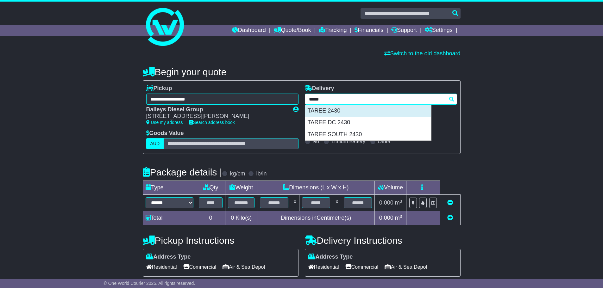  Describe the element at coordinates (237, 174) in the screenshot. I see `label: kg/cm` at that location.